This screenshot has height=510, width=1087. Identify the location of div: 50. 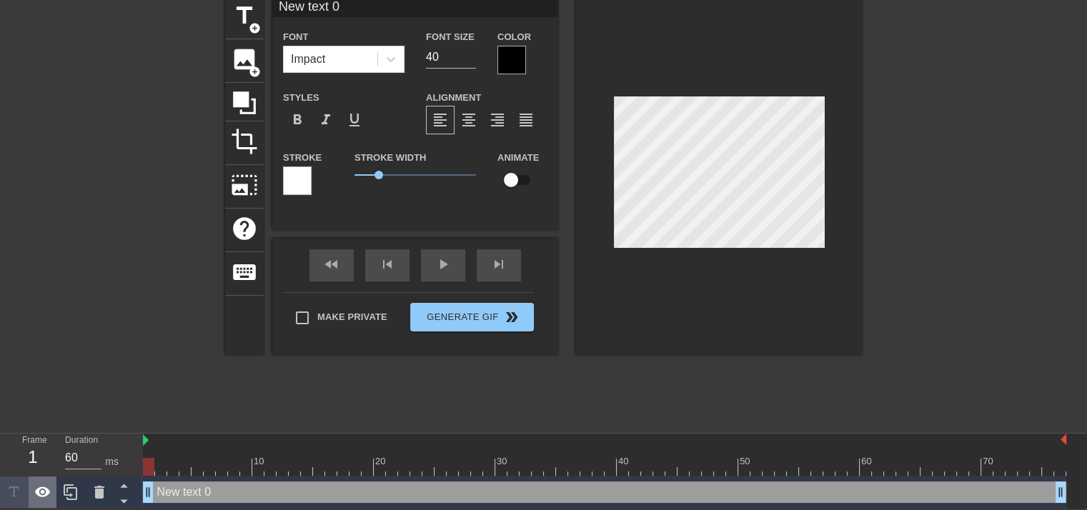
(746, 462).